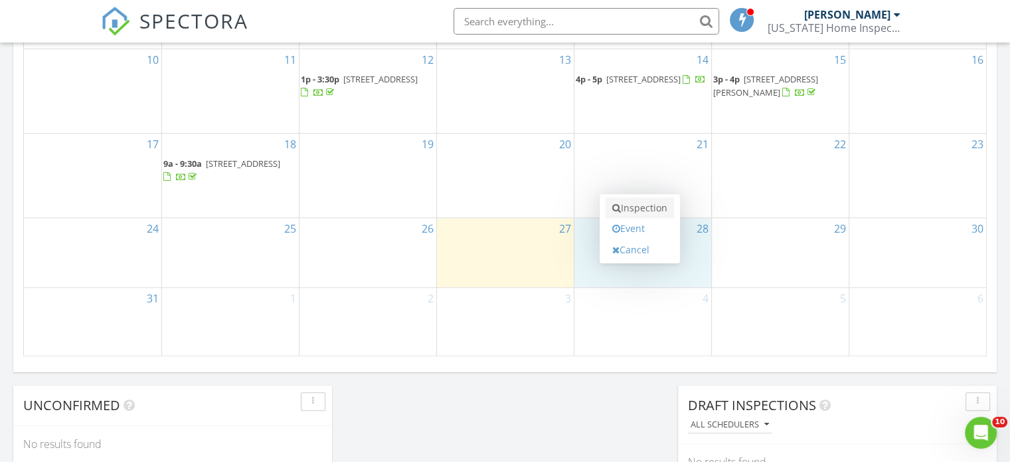  Describe the element at coordinates (430, 298) in the screenshot. I see `a: Go to September 2, 2025` at that location.